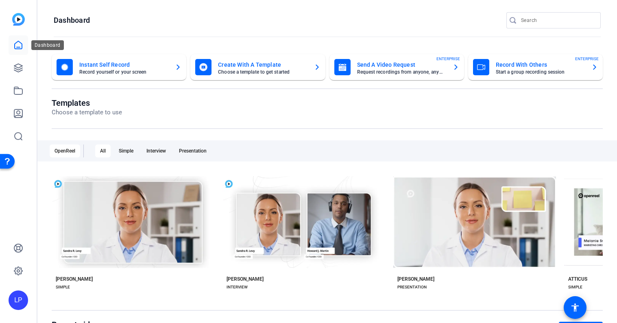 The height and width of the screenshot is (323, 617). What do you see at coordinates (48, 45) in the screenshot?
I see `div: Dashboard` at bounding box center [48, 45].